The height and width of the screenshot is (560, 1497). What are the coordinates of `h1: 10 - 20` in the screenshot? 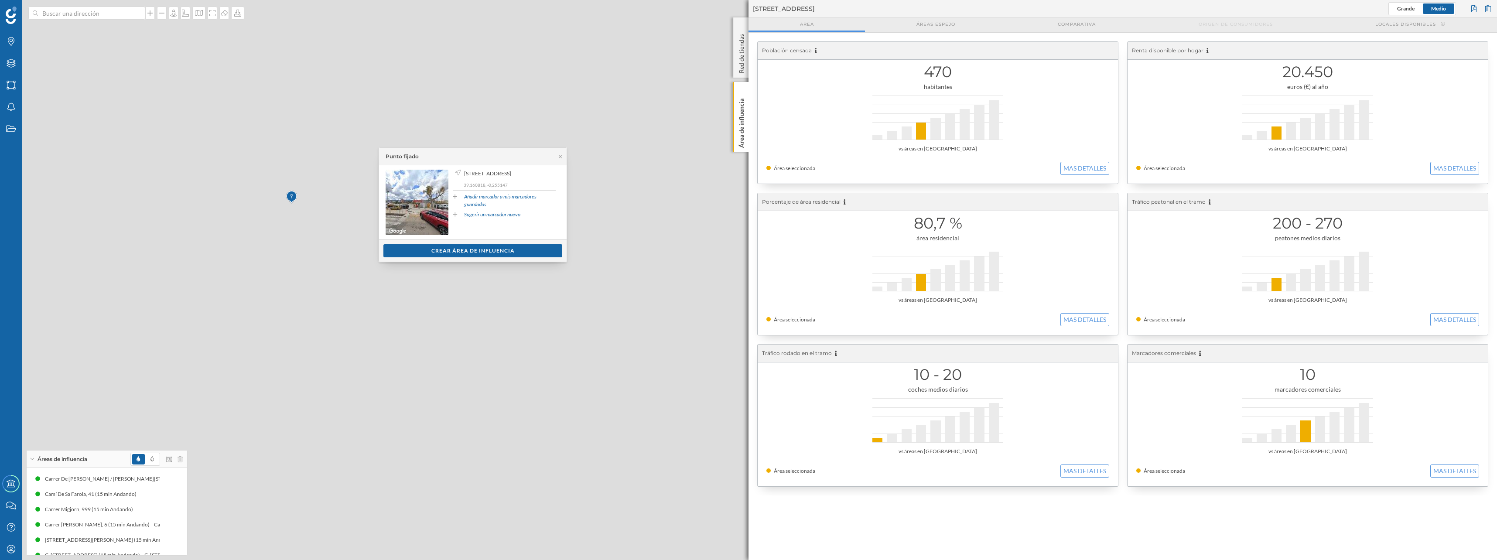 It's located at (938, 375).